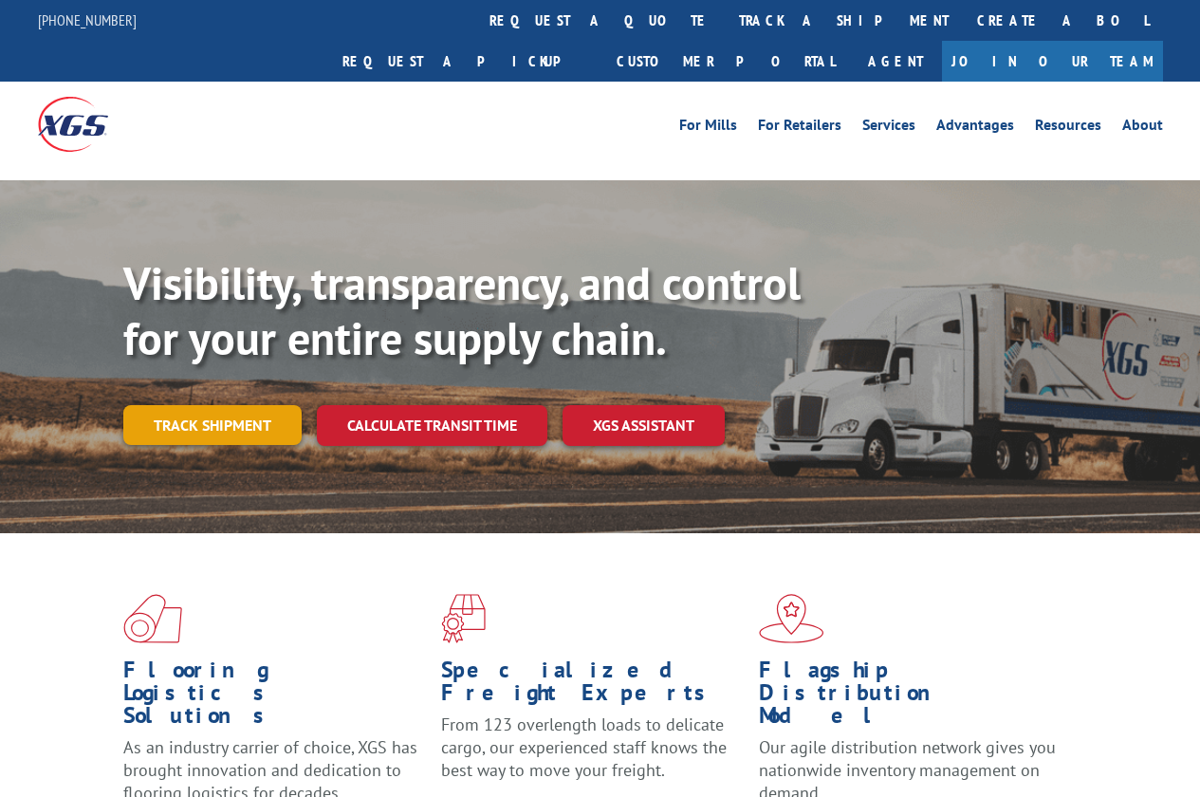 This screenshot has height=797, width=1200. Describe the element at coordinates (643, 425) in the screenshot. I see `a: XGS ASSISTANT` at that location.